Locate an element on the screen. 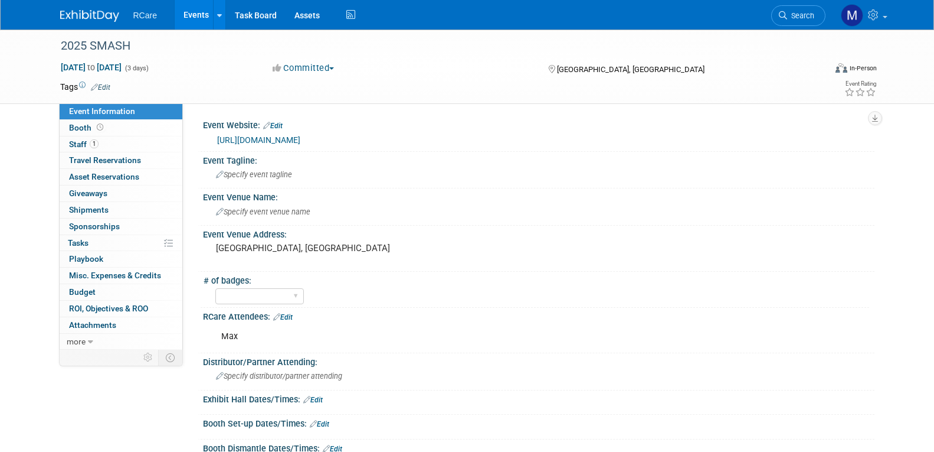 This screenshot has height=452, width=934. td: Toggle Event Tabs is located at coordinates (170, 357).